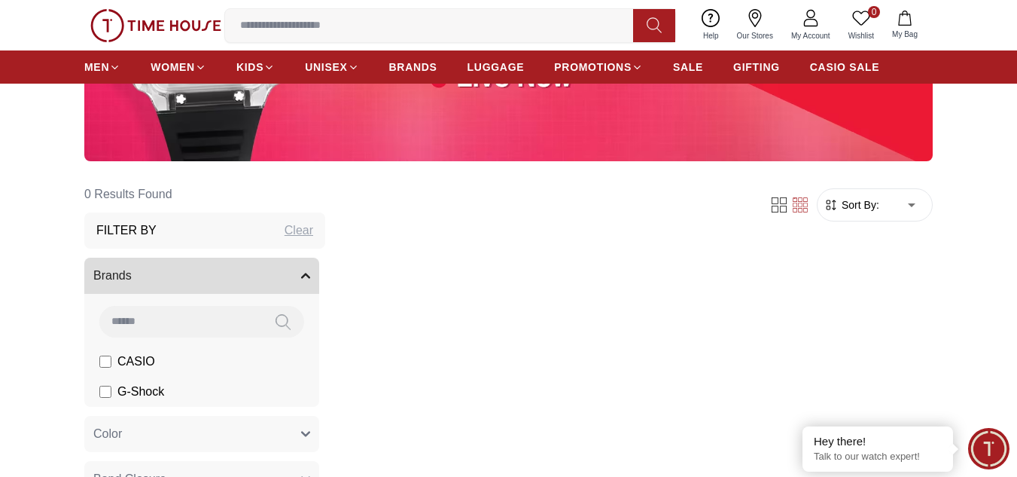  What do you see at coordinates (757, 67) in the screenshot?
I see `a: GIFTING` at bounding box center [757, 67].